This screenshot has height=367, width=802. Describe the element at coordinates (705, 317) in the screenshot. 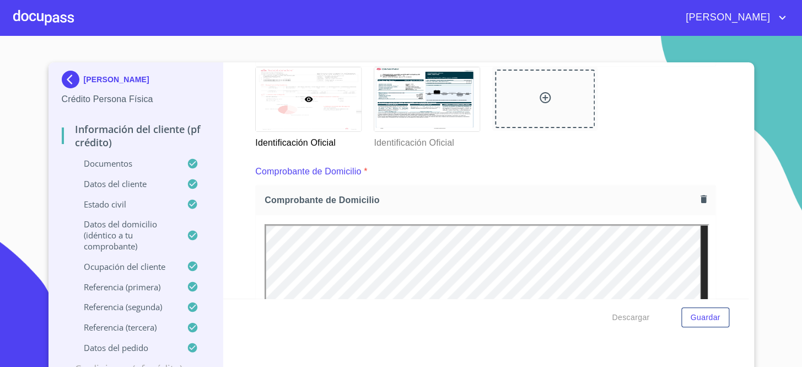

I see `span: Guardar` at that location.